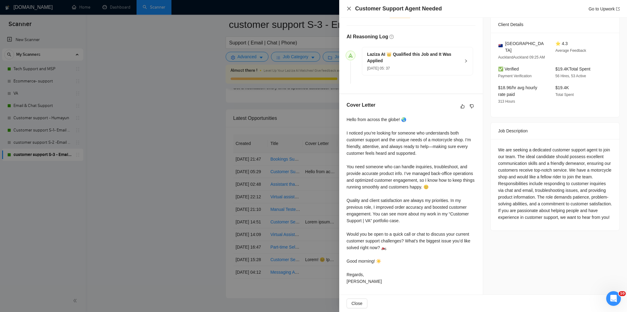  Describe the element at coordinates (521, 57) in the screenshot. I see `span: AucklandAuckland 09:25 AM` at that location.